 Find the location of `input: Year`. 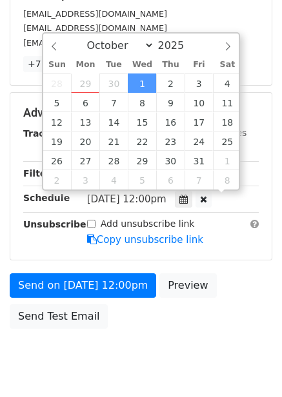

input: Year is located at coordinates (177, 45).